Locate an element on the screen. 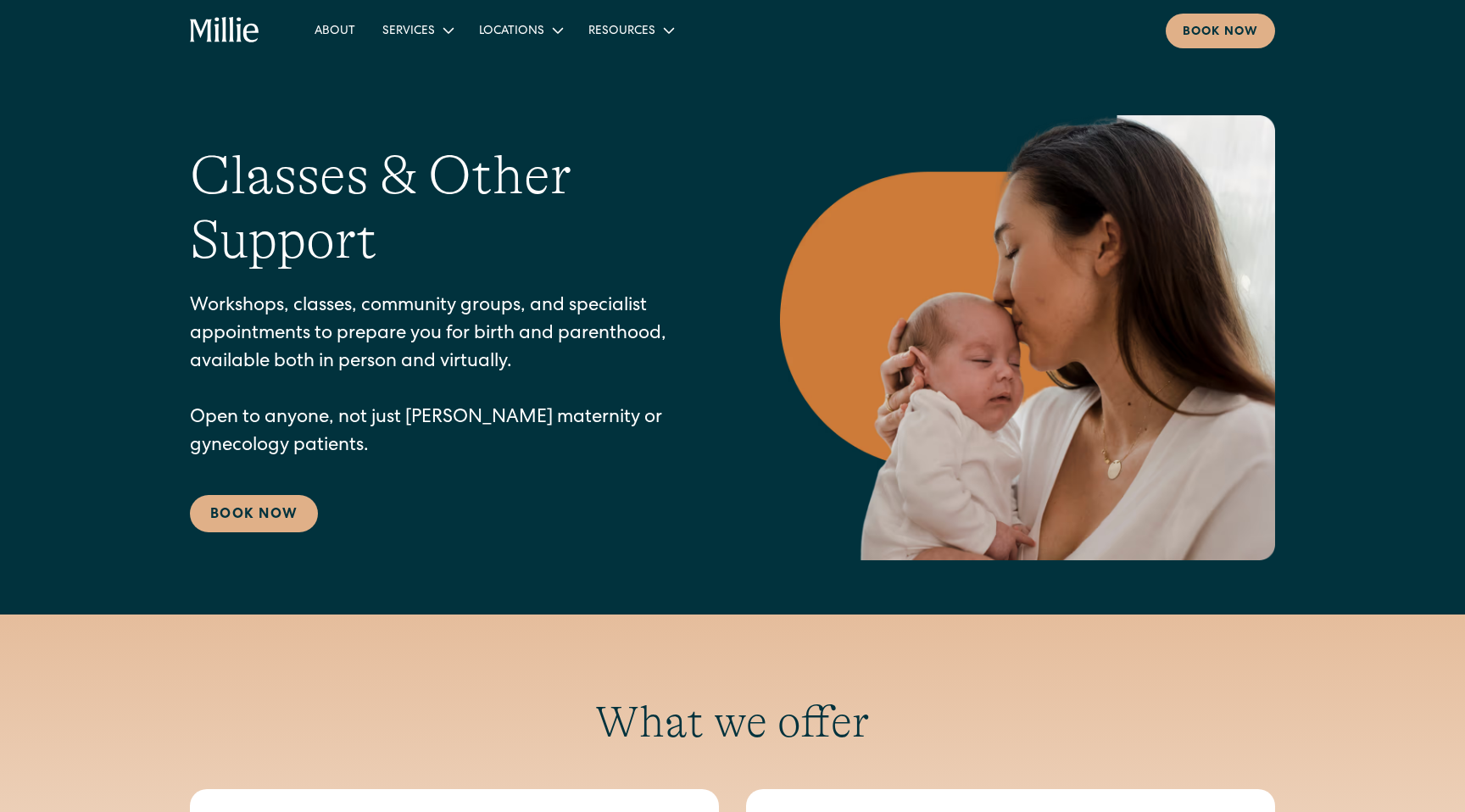  h2: What we offer is located at coordinates (732, 722).